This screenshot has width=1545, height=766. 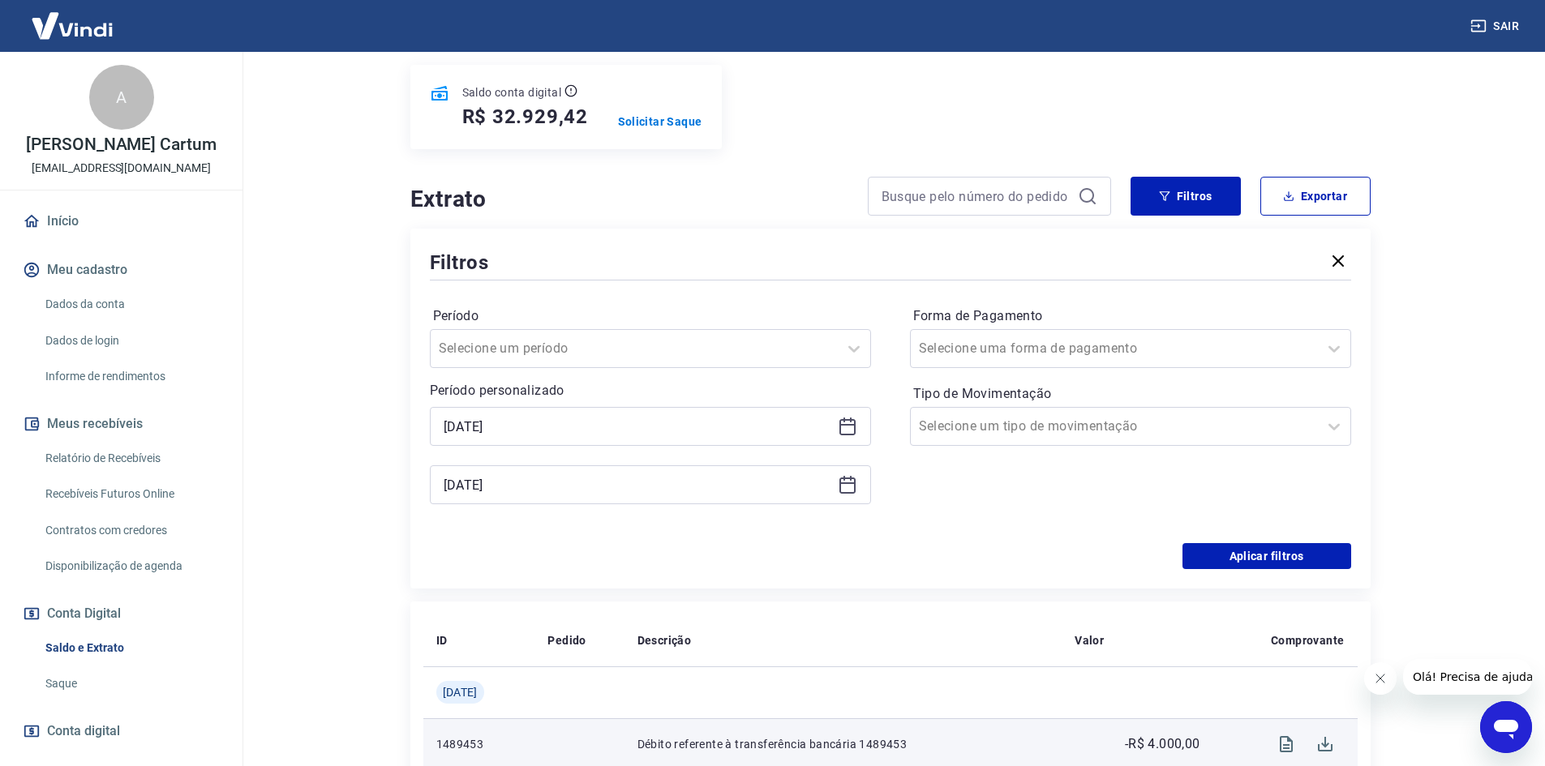 I want to click on p: Período personalizado, so click(x=650, y=391).